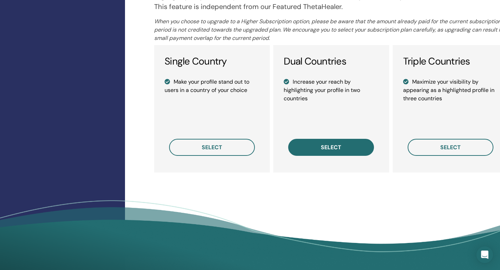 The width and height of the screenshot is (500, 270). What do you see at coordinates (450, 90) in the screenshot?
I see `li: Maximize your visibility by appearing as a highlighted profile in three countries` at bounding box center [450, 90].